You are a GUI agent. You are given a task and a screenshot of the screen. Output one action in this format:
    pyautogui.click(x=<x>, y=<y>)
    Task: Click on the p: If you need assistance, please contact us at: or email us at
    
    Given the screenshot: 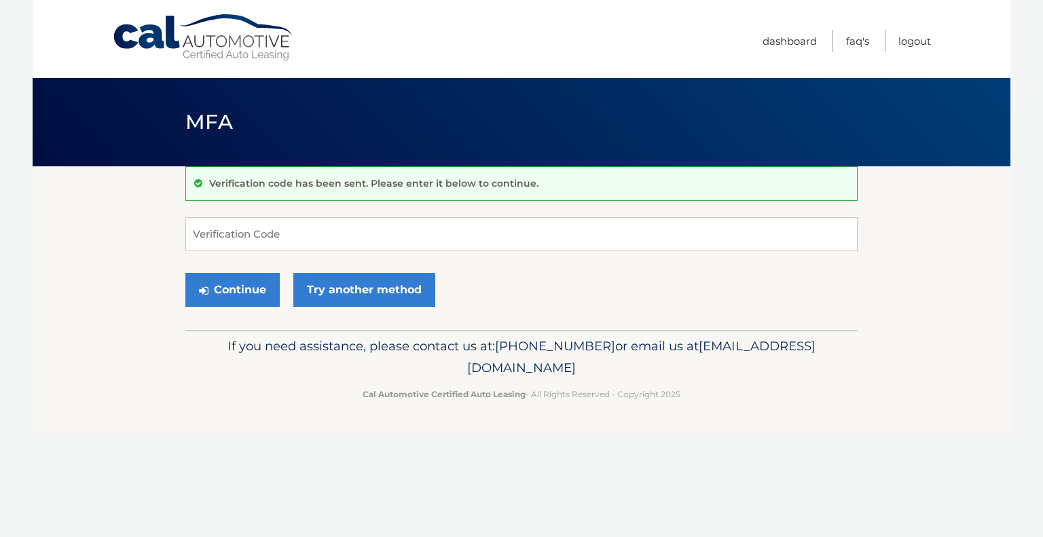 What is the action you would take?
    pyautogui.click(x=522, y=357)
    